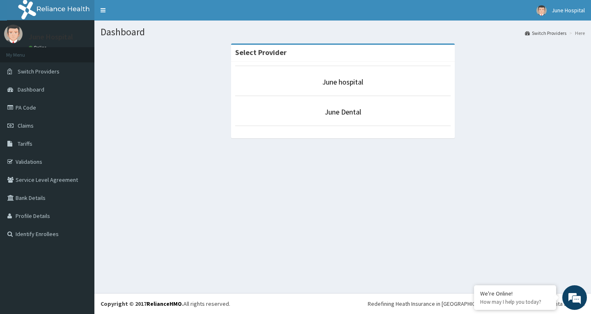 This screenshot has width=591, height=314. I want to click on span: June Hospital, so click(568, 10).